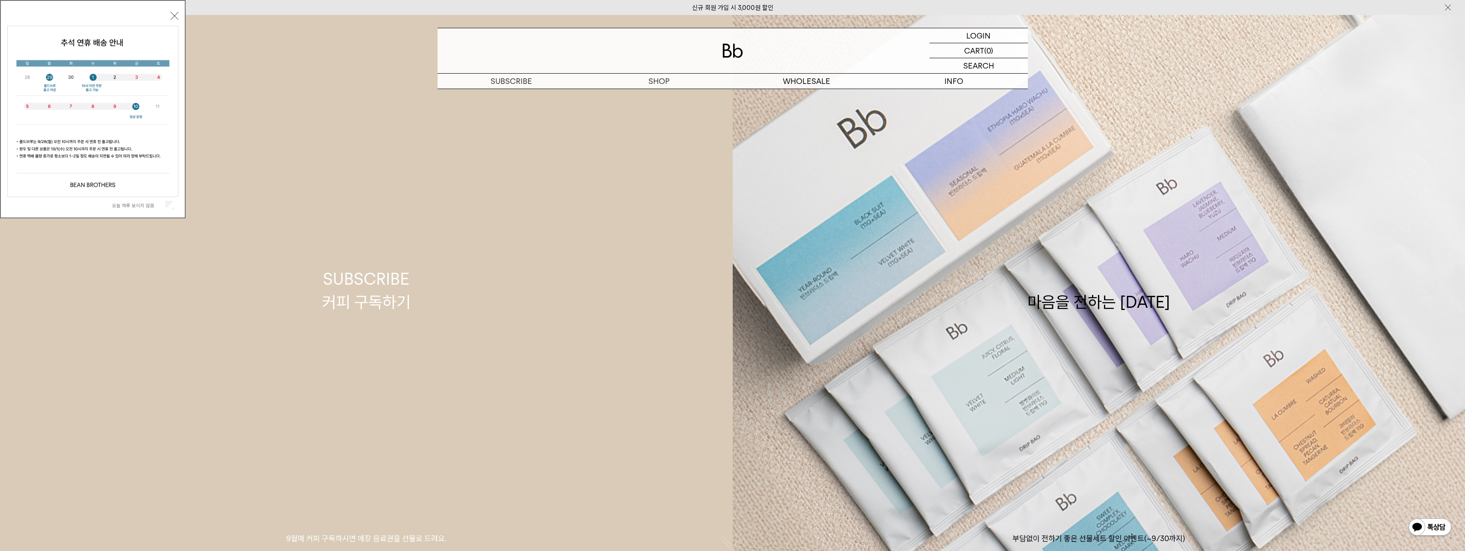  I want to click on img: 5e4d662c6b1424087153c0055ceb1a13_140731.jpg, so click(93, 111).